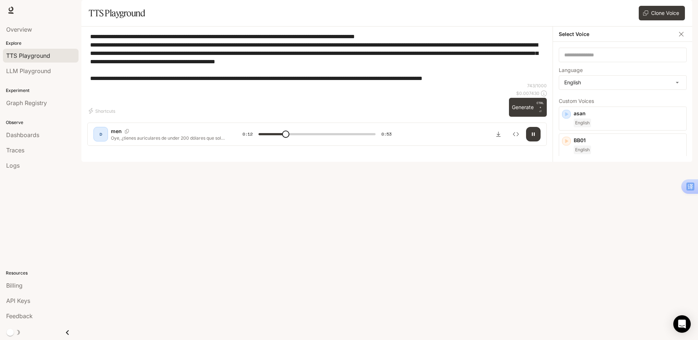 The image size is (698, 340). What do you see at coordinates (117, 13) in the screenshot?
I see `h1: TTS Playground` at bounding box center [117, 13].